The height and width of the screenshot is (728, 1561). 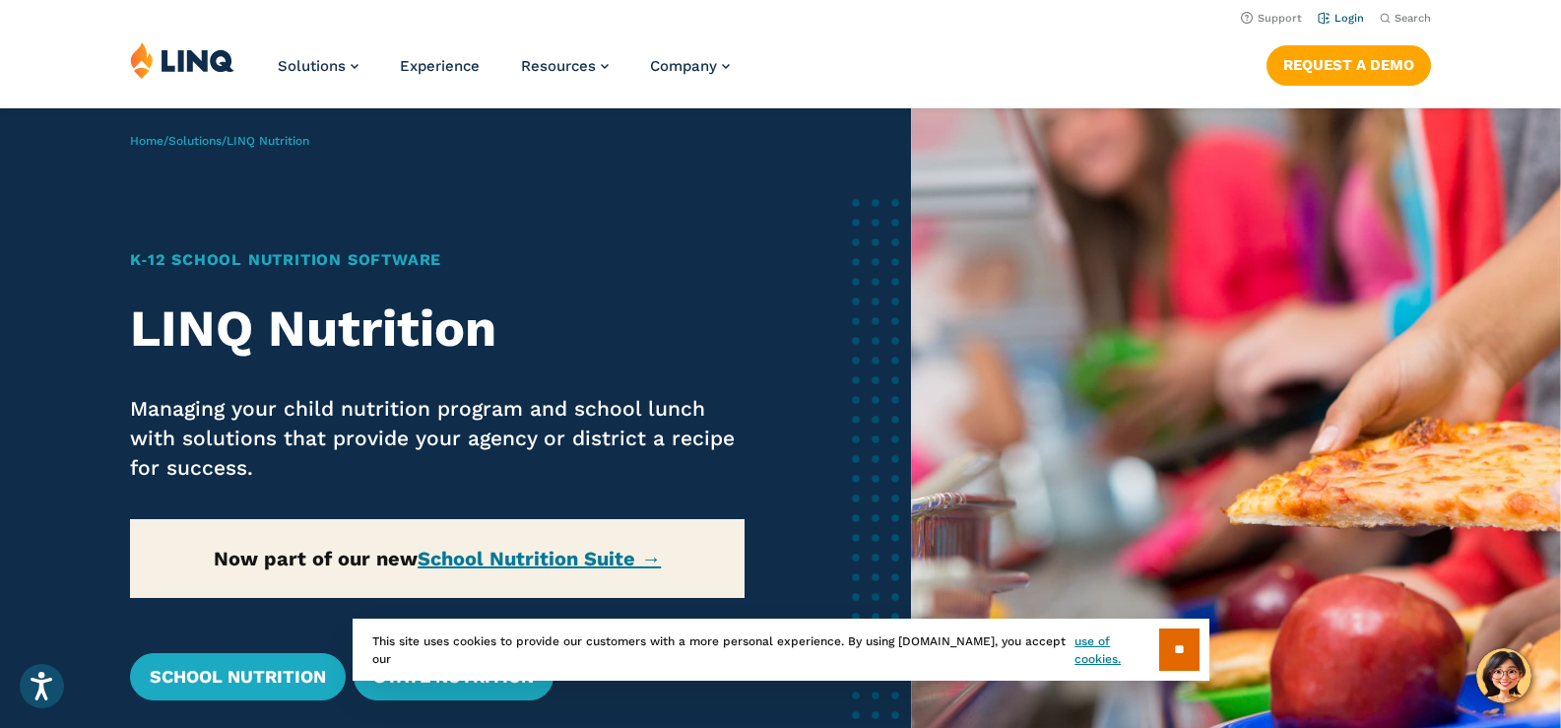 I want to click on a: Home, so click(x=147, y=141).